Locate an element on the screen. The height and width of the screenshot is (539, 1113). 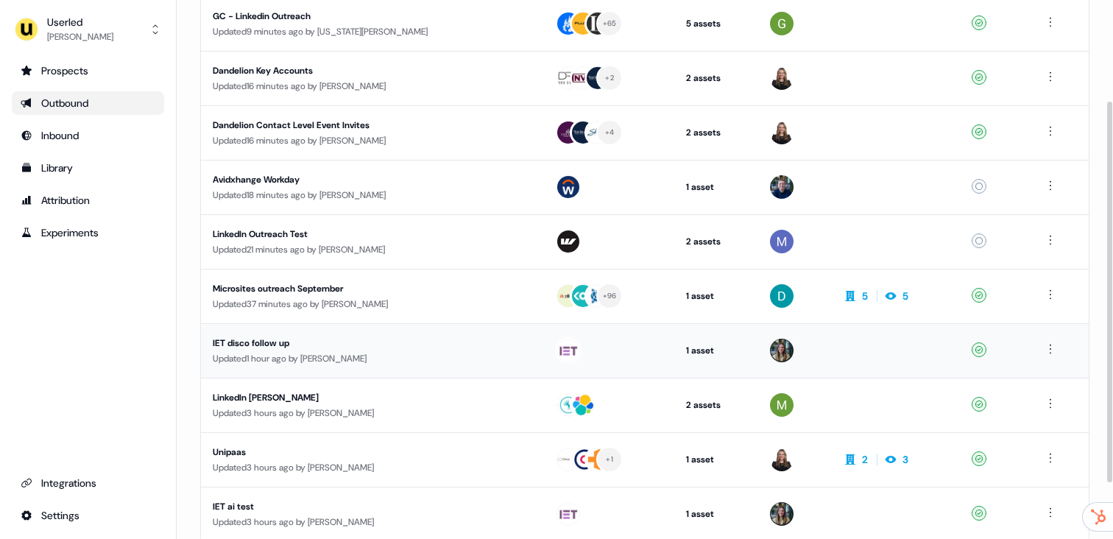
div: Avidxhange Workday is located at coordinates (352, 180).